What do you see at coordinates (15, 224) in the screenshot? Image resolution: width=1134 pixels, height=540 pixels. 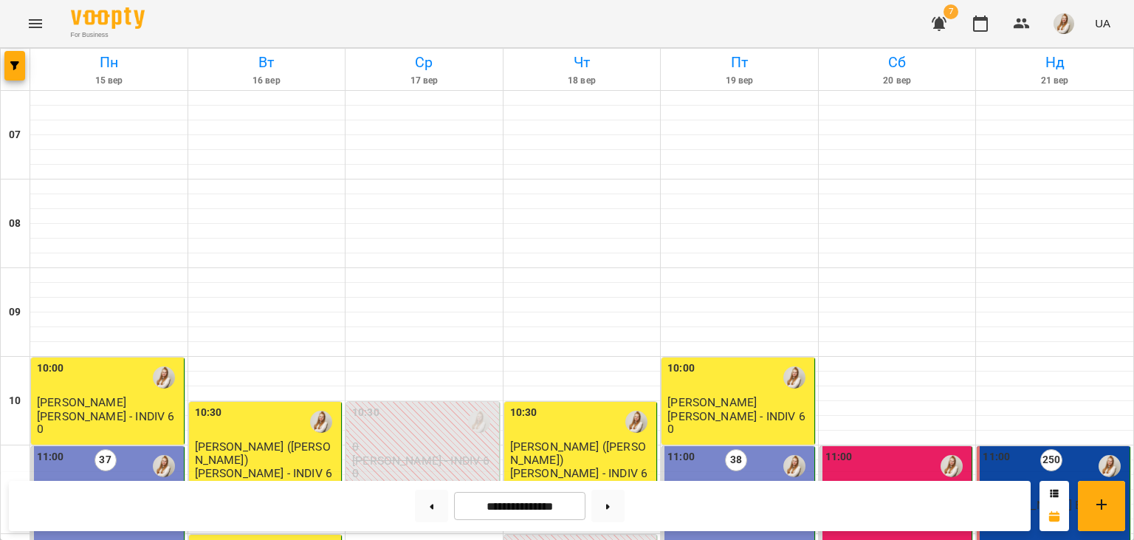 I see `h6: 08` at bounding box center [15, 224].